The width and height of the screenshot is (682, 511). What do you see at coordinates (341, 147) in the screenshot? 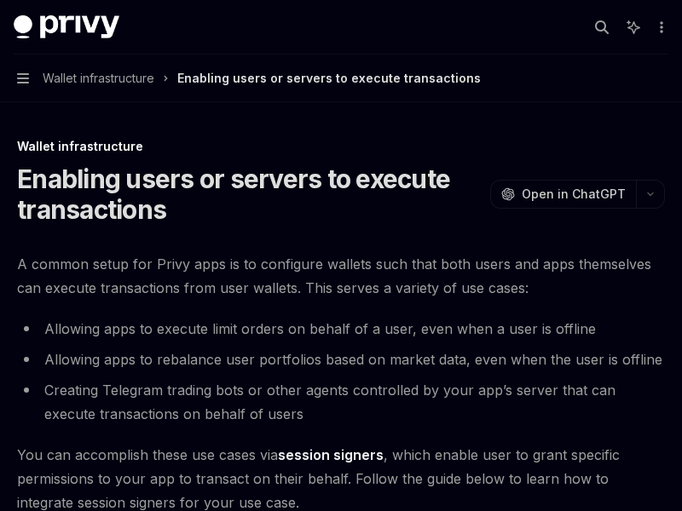
I see `div: Wallet infrastructure` at bounding box center [341, 147].